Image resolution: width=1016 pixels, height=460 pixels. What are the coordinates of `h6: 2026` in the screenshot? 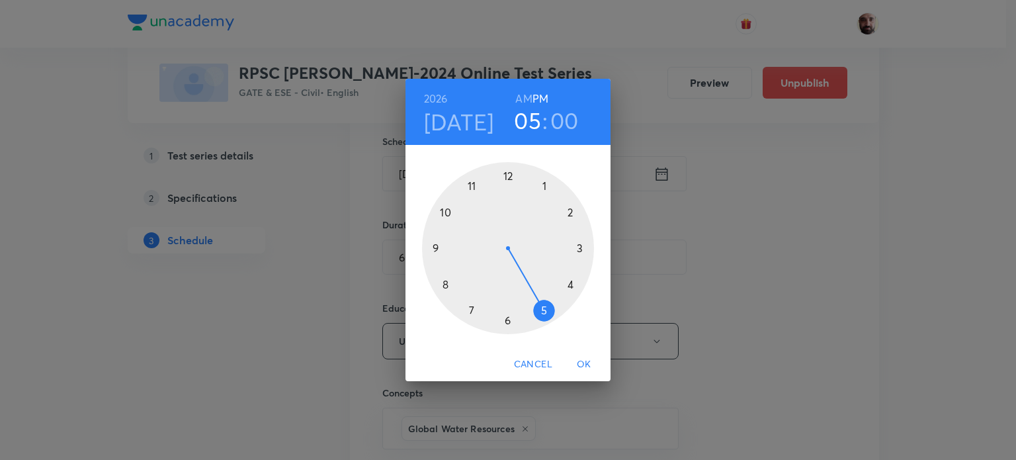 It's located at (436, 99).